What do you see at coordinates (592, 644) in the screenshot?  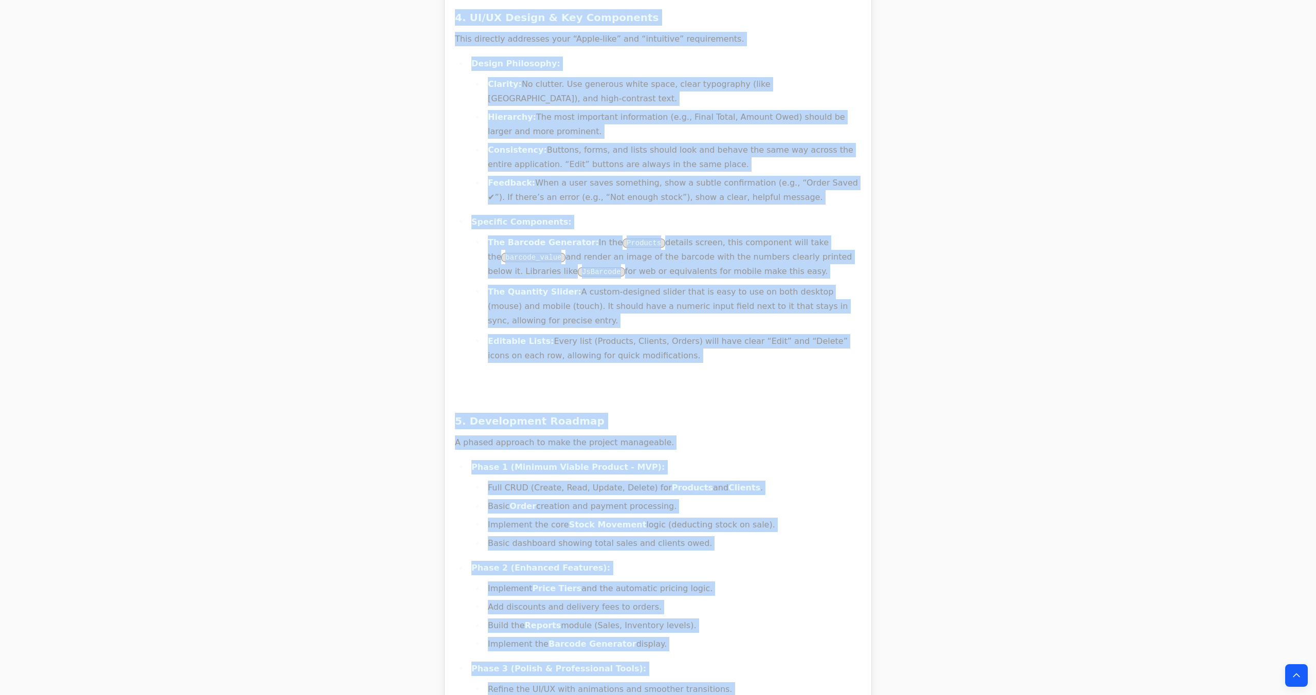 I see `strong: Barcode Generator` at bounding box center [592, 644].